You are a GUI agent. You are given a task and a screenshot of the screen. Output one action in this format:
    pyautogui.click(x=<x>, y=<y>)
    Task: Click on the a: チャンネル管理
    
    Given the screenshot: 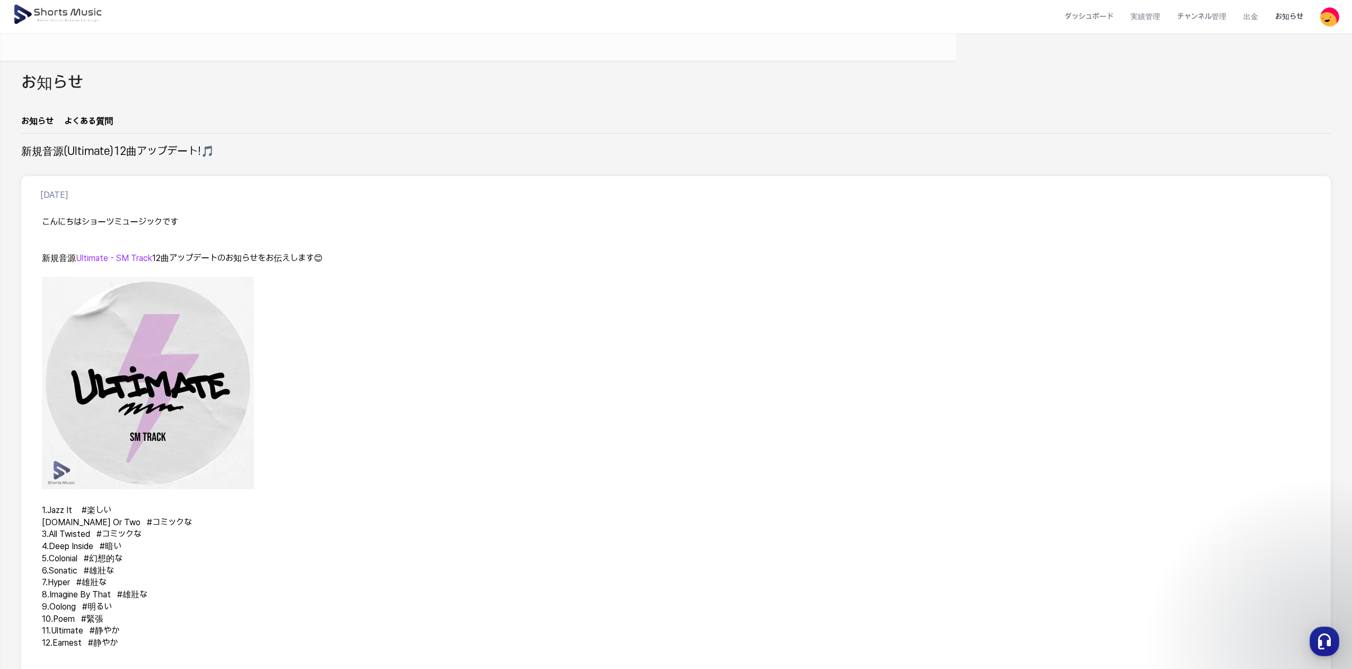 What is the action you would take?
    pyautogui.click(x=1202, y=16)
    